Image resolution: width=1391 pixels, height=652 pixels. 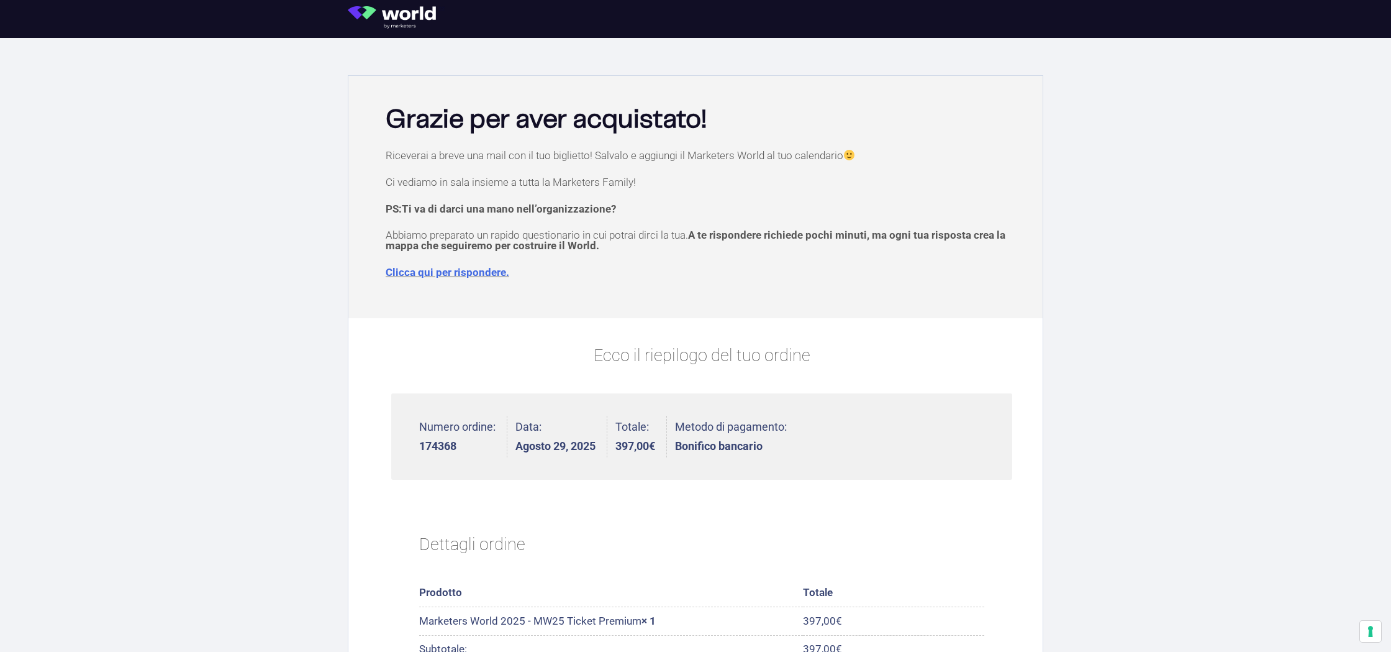 I want to click on strong: 174368, so click(x=457, y=446).